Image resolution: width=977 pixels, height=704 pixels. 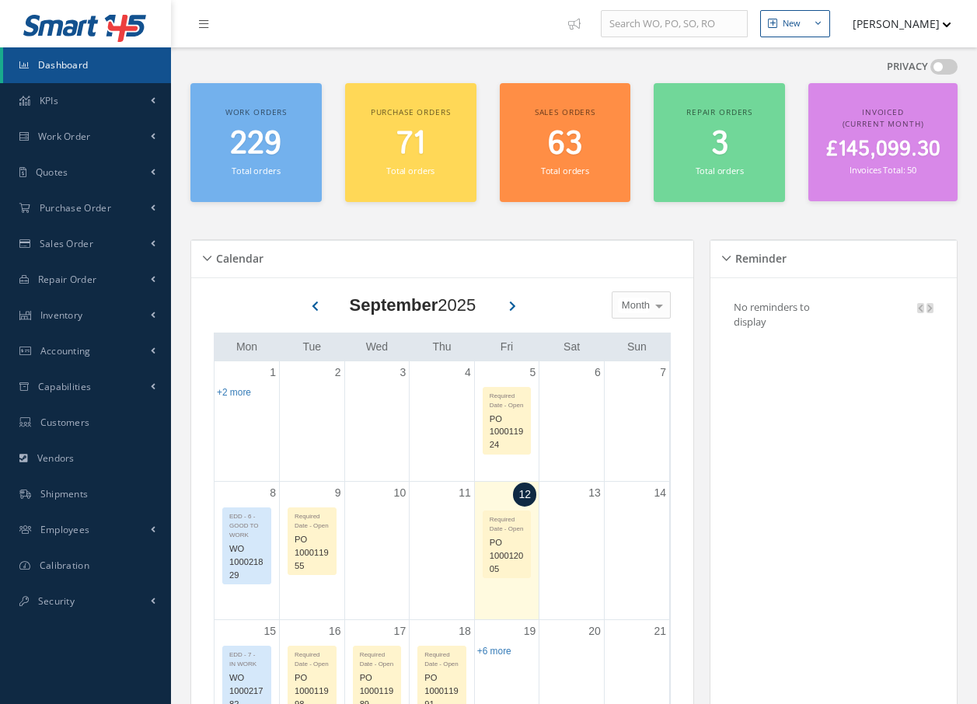 What do you see at coordinates (795, 23) in the screenshot?
I see `button: New` at bounding box center [795, 23].